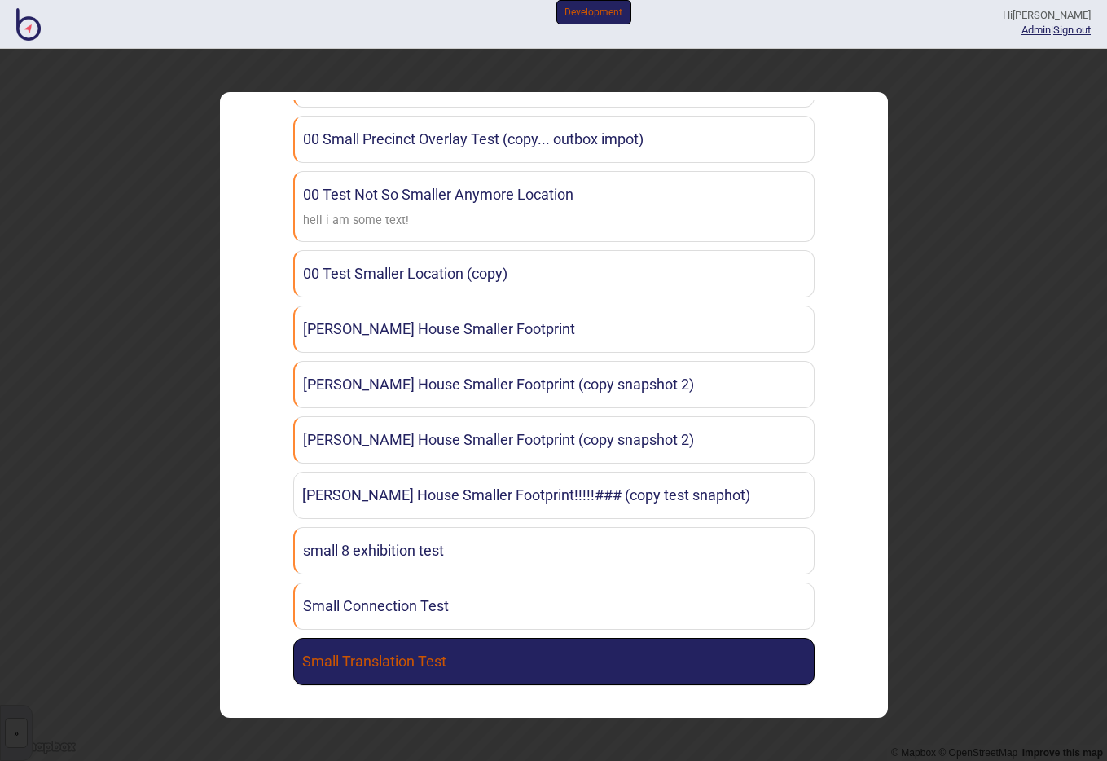 This screenshot has height=761, width=1107. I want to click on a: 00 Test Smaller Location (copy), so click(554, 274).